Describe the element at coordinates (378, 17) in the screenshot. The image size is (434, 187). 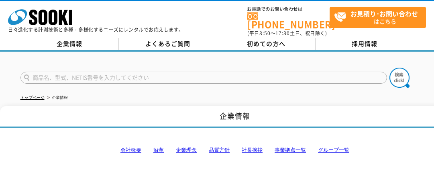
I see `a: お見積り･お問い合わせはこちら` at that location.